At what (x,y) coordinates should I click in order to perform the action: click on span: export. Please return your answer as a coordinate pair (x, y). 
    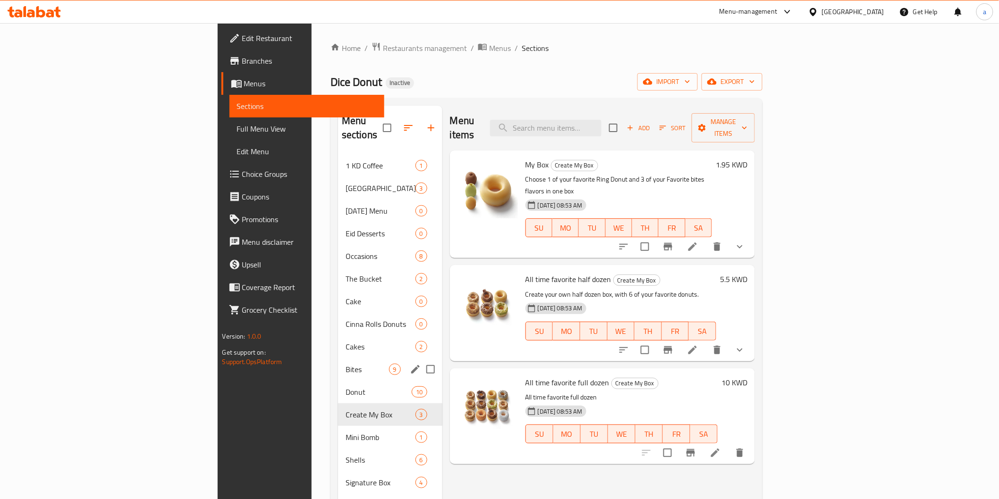
    Looking at the image, I should click on (732, 82).